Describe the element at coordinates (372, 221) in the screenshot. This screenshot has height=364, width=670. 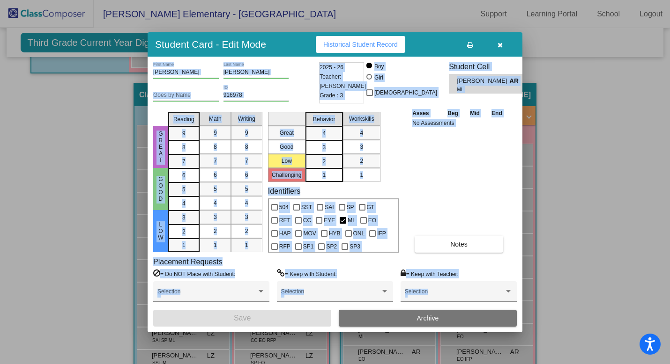
I see `span: EO` at that location.